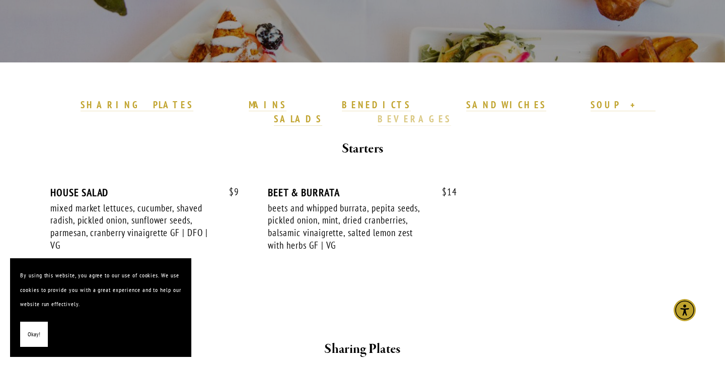 The image size is (725, 367). What do you see at coordinates (145, 192) in the screenshot?
I see `div: HOUSE SALAD` at bounding box center [145, 192].